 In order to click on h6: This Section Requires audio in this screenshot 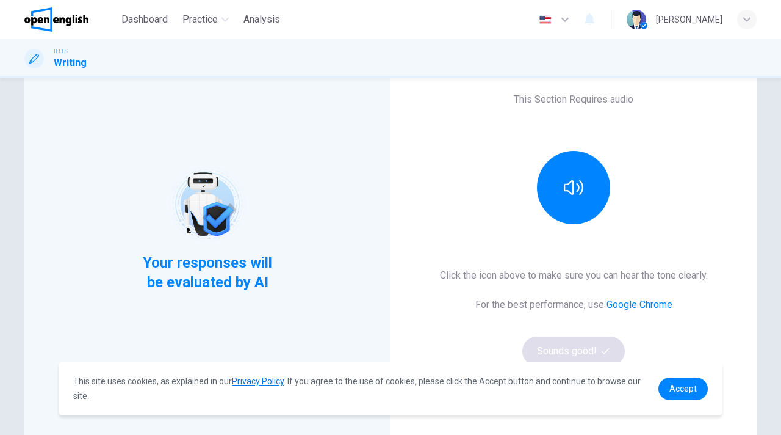, I will do `click(574, 100)`.